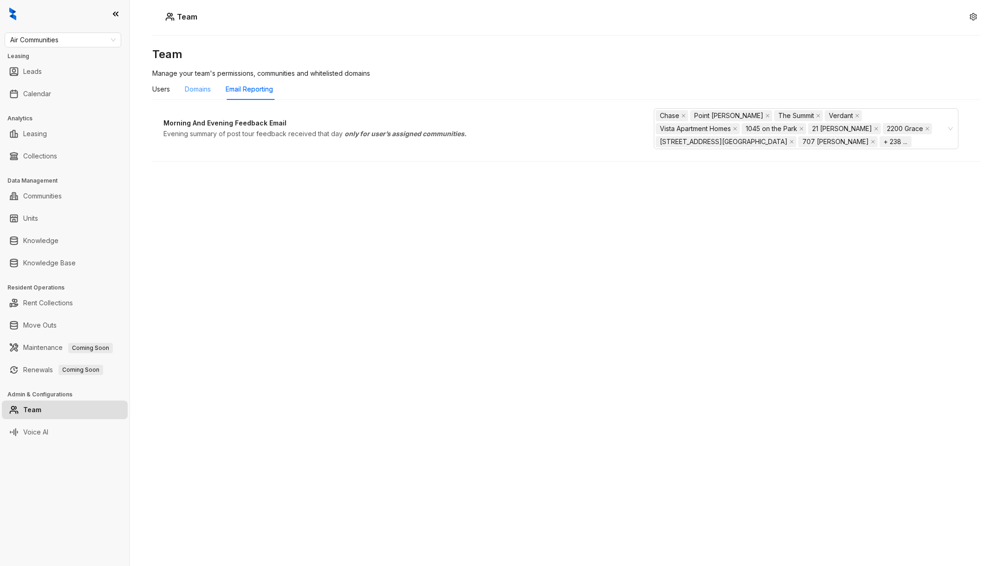  What do you see at coordinates (838, 142) in the screenshot?
I see `span: 707 Leahy` at bounding box center [838, 142].